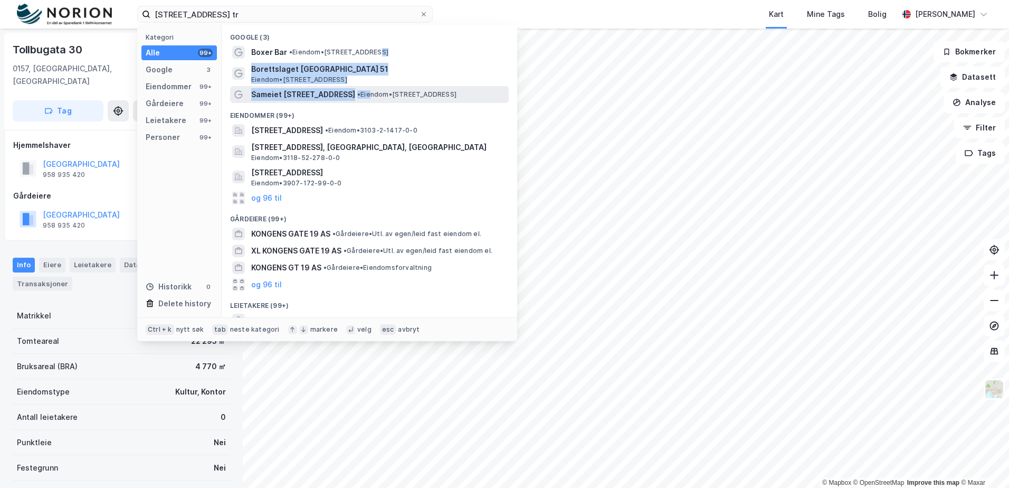  Describe the element at coordinates (285, 14) in the screenshot. I see `input: Søk på adresse, matrikkel, gårdeiere, leietakere eller personer` at that location.